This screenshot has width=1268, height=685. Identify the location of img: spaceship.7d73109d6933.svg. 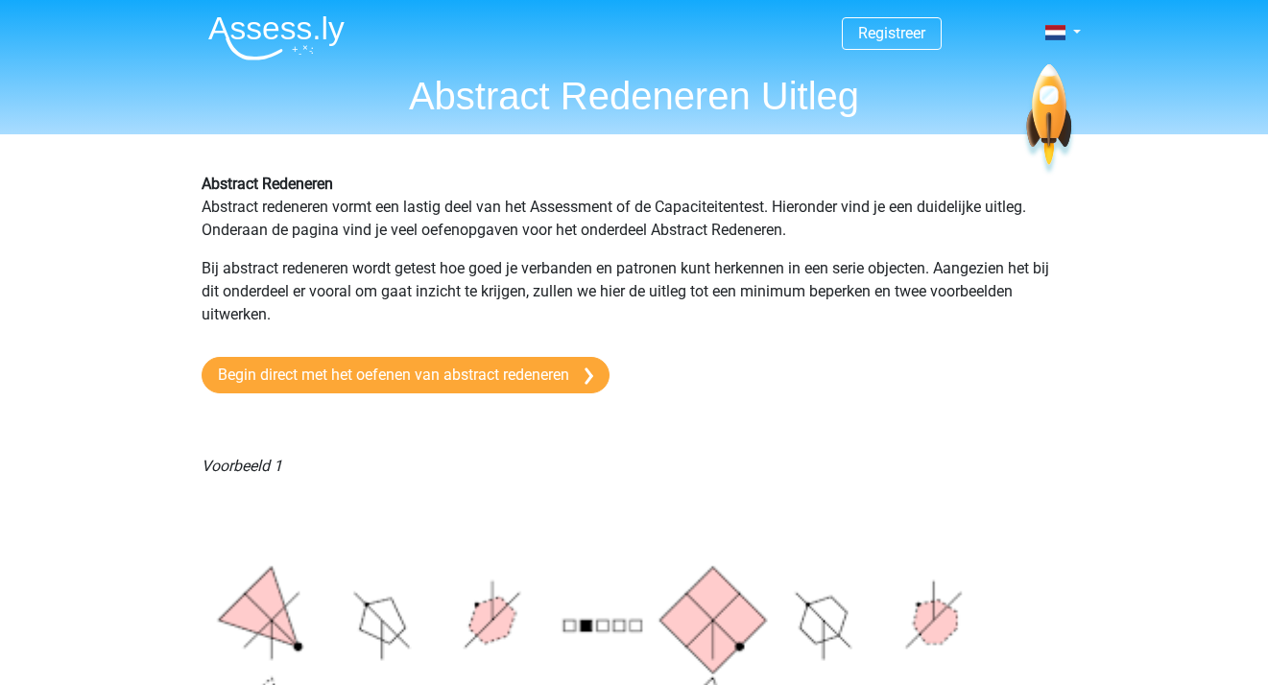
(1048, 120).